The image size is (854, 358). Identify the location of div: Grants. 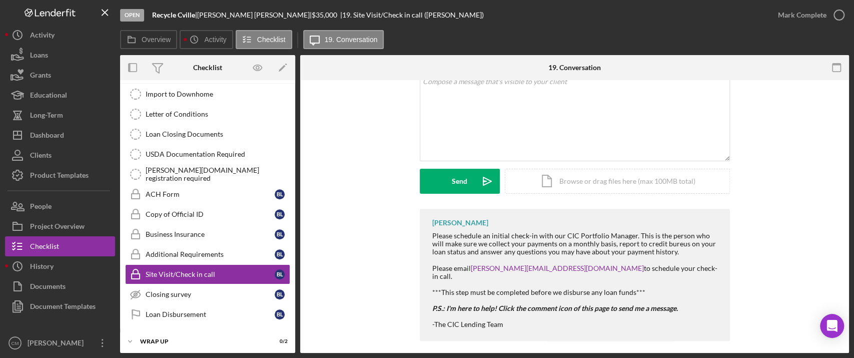
(41, 76).